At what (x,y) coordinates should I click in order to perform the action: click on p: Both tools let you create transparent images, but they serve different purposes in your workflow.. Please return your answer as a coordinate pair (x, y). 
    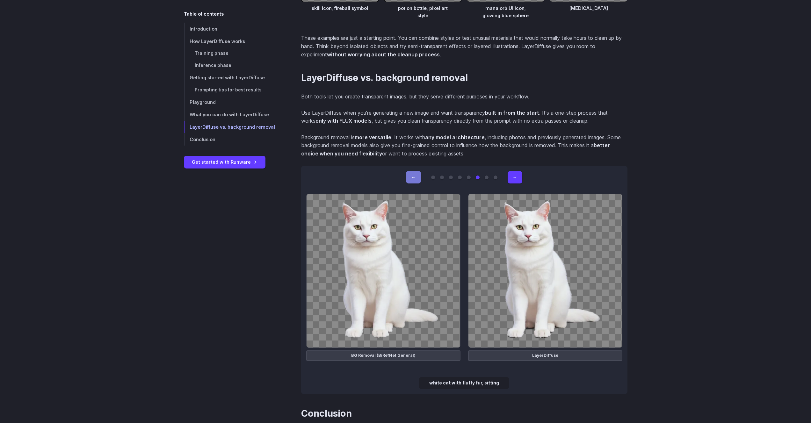
    Looking at the image, I should click on (465, 97).